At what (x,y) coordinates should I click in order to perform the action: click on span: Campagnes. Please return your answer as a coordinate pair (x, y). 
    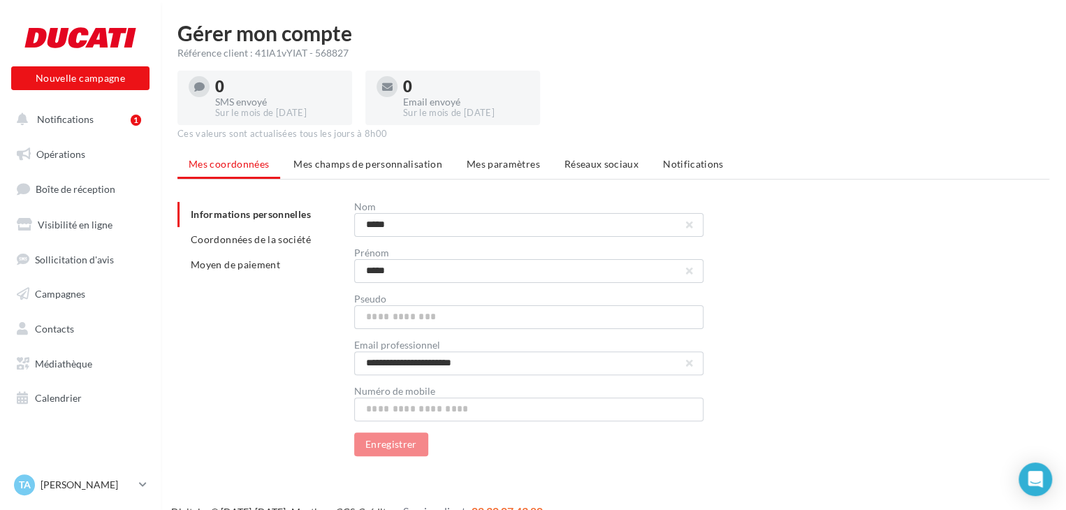
    Looking at the image, I should click on (60, 293).